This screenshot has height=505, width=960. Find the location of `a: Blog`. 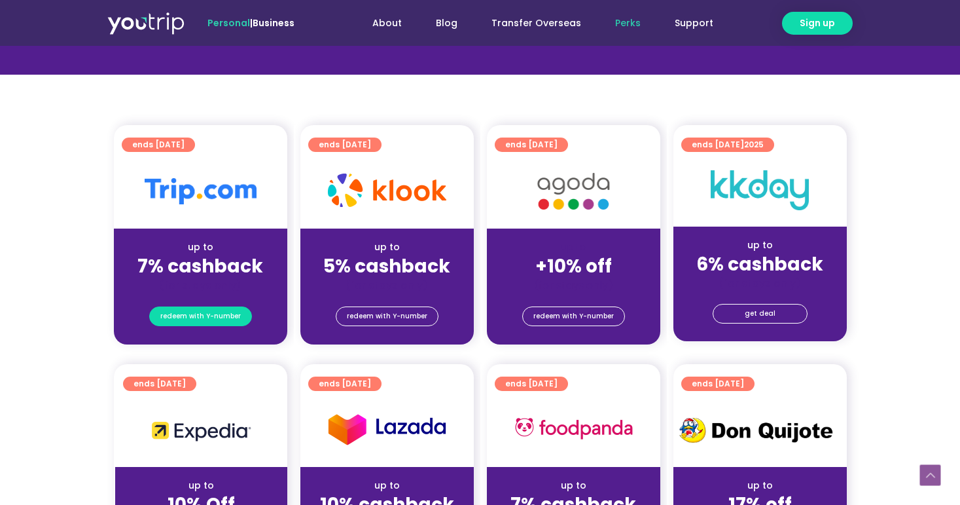

a: Blog is located at coordinates (446, 23).